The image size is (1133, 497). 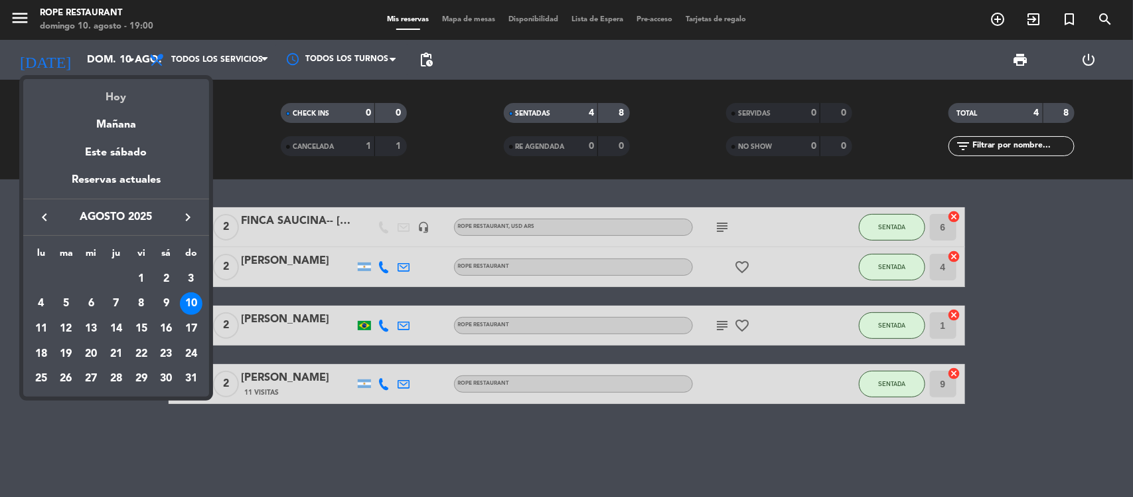 What do you see at coordinates (91, 354) in the screenshot?
I see `td: 20 de agosto de 2025` at bounding box center [91, 354].